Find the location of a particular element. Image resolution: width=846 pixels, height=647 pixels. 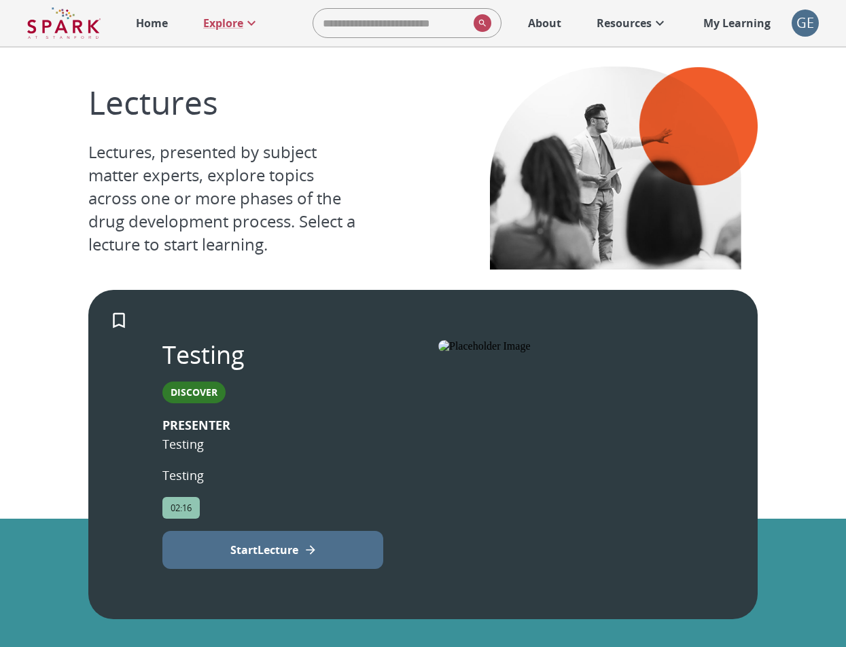

a: Explore is located at coordinates (231, 23).